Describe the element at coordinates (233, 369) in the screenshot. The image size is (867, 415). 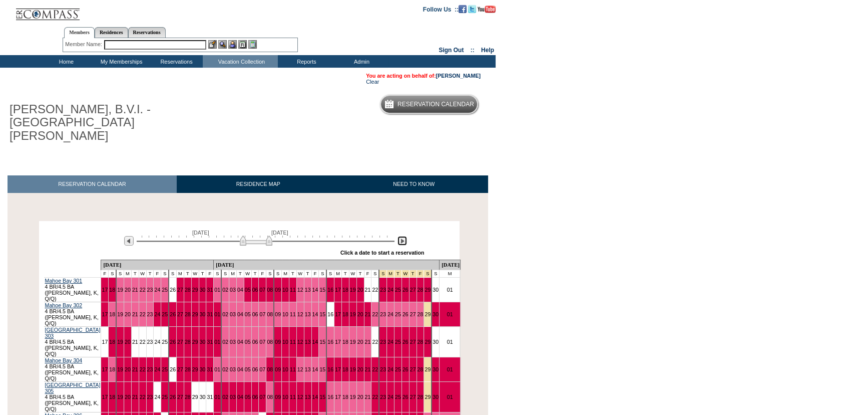
I see `a: 03` at that location.